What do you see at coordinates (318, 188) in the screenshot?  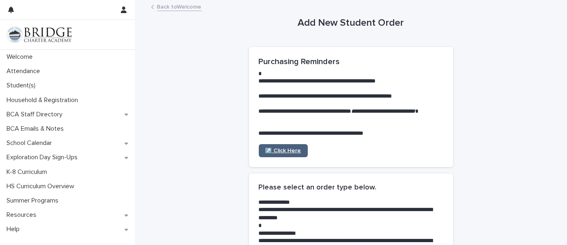 I see `h2: Please select an order type below.` at bounding box center [318, 188].